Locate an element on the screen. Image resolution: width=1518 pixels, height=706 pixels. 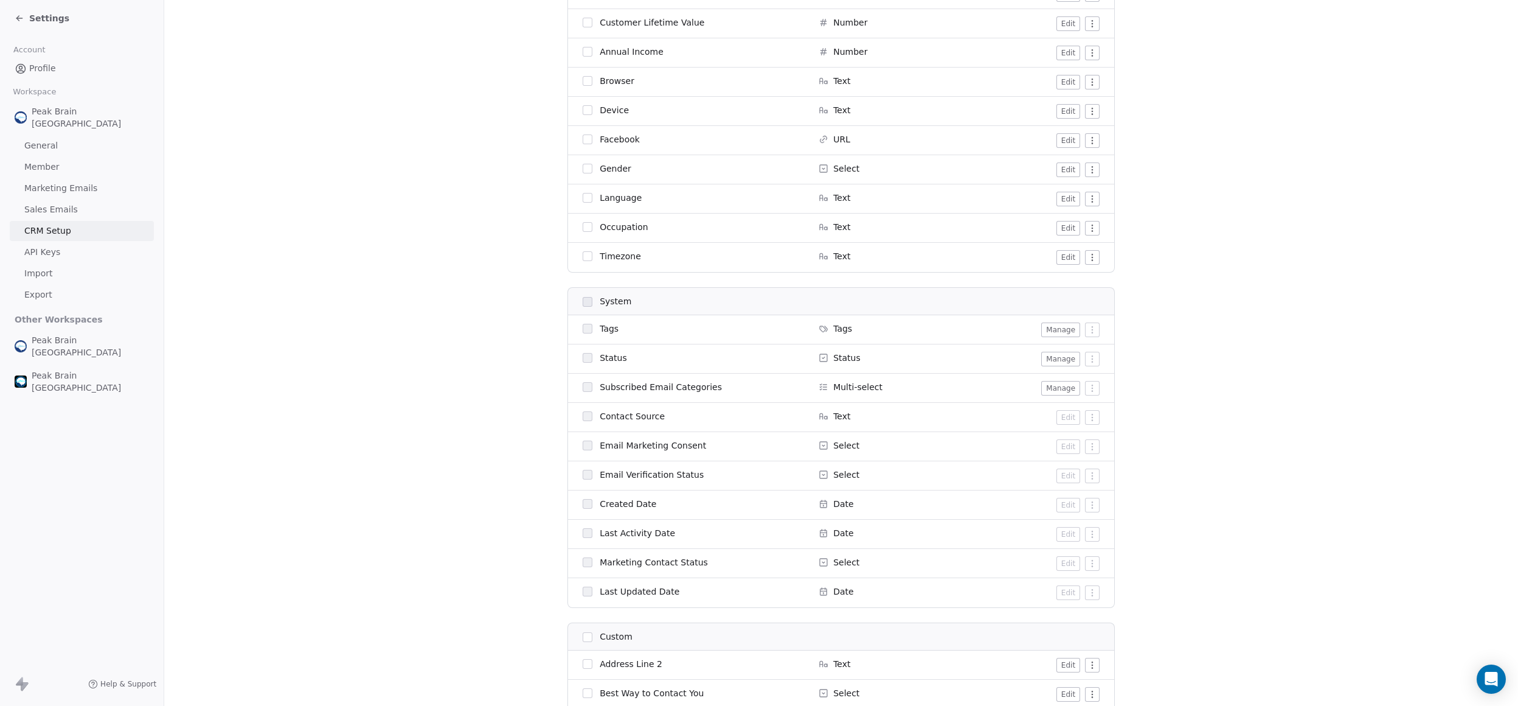
a: Import is located at coordinates (82, 273).